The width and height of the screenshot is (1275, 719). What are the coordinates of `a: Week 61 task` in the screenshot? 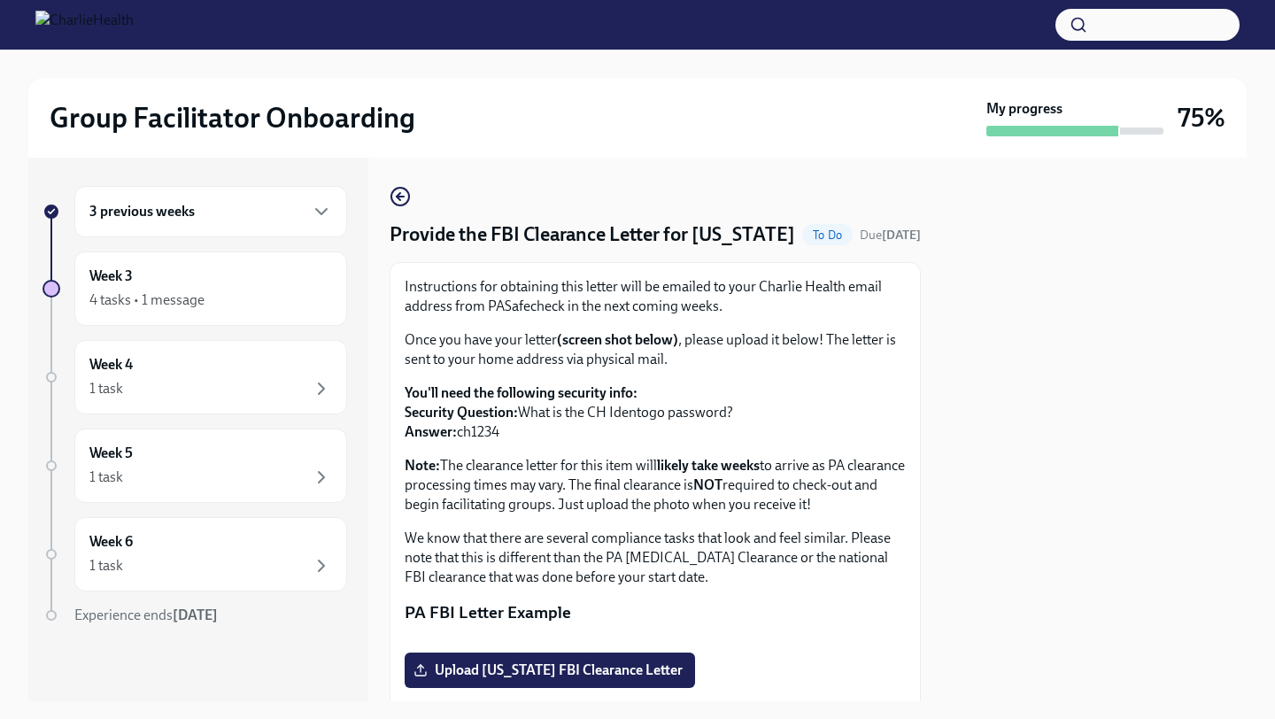 It's located at (195, 554).